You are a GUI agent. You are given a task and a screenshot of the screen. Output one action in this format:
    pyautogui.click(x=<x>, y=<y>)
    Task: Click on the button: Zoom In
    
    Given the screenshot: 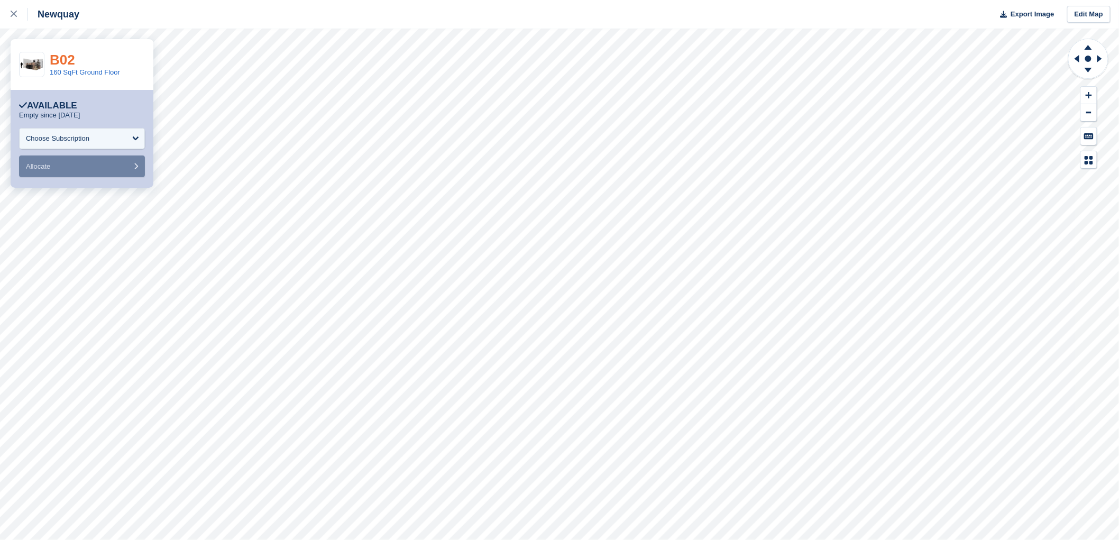 What is the action you would take?
    pyautogui.click(x=1089, y=95)
    